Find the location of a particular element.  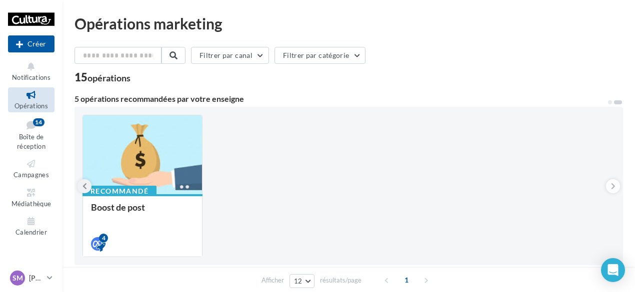

div: Opérations marketing is located at coordinates (348, 23).